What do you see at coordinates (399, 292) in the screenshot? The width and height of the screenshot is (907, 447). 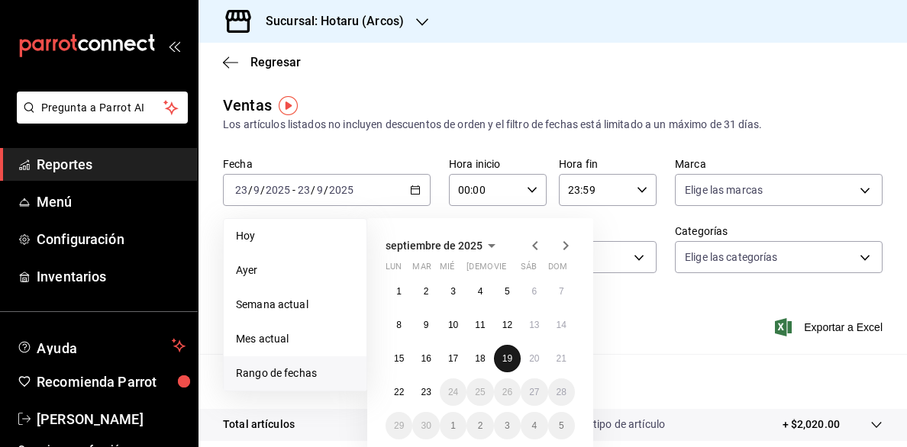 I see `abbr: 1 de septiembre de 2025` at bounding box center [399, 292].